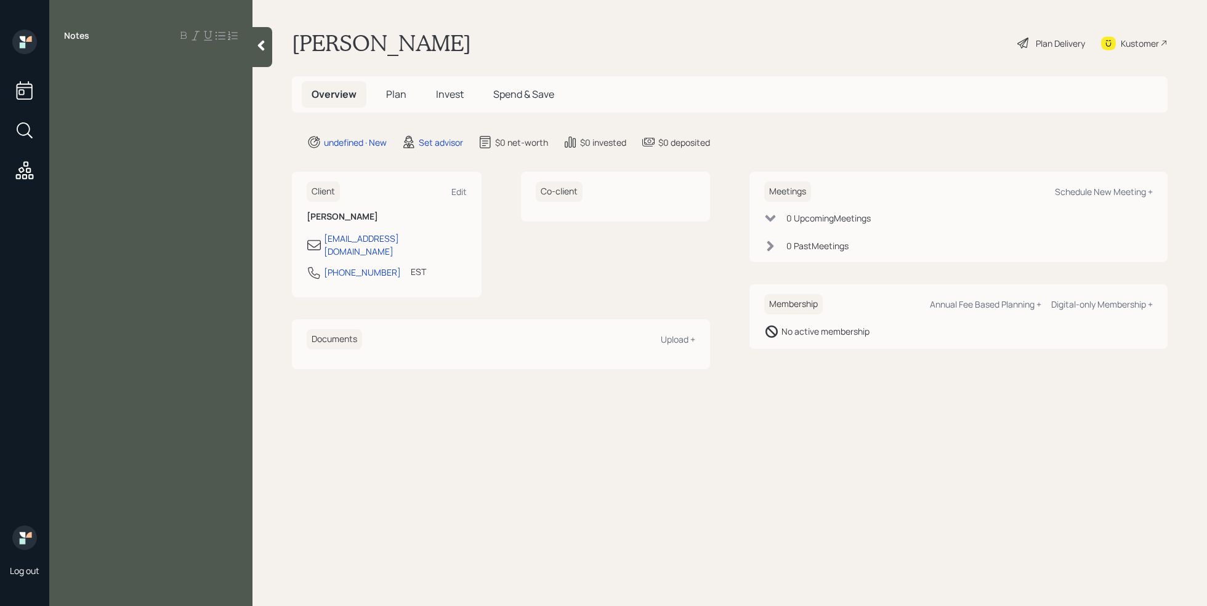  What do you see at coordinates (25, 538) in the screenshot?
I see `img: retirable_logo.png` at bounding box center [25, 538].